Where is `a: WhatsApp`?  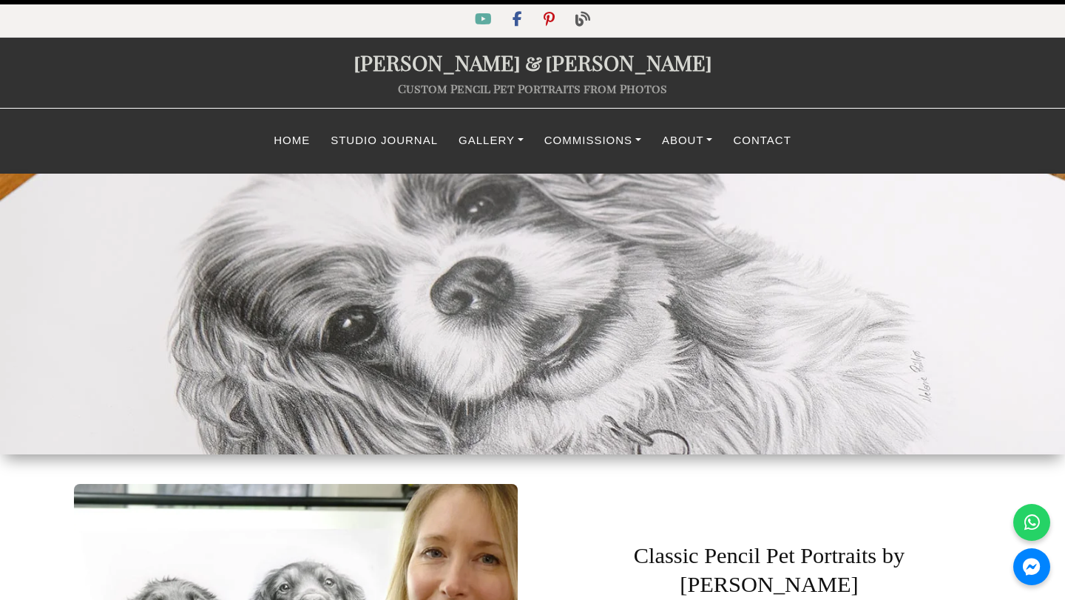
a: WhatsApp is located at coordinates (1032, 523).